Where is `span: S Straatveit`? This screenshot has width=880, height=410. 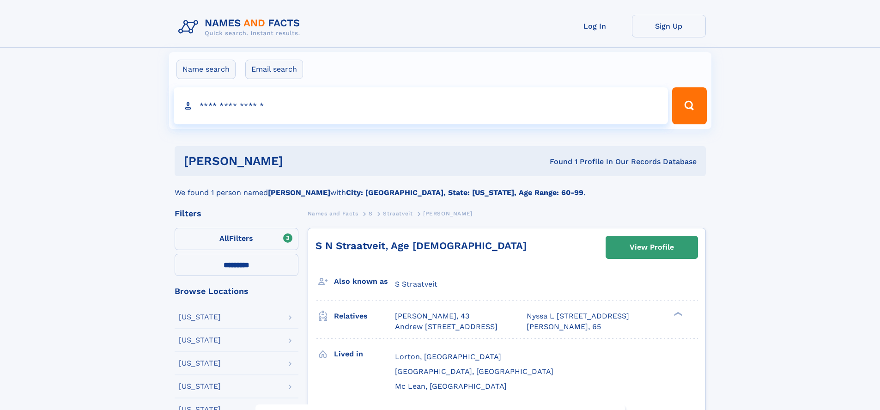
span: S Straatveit is located at coordinates (416, 284).